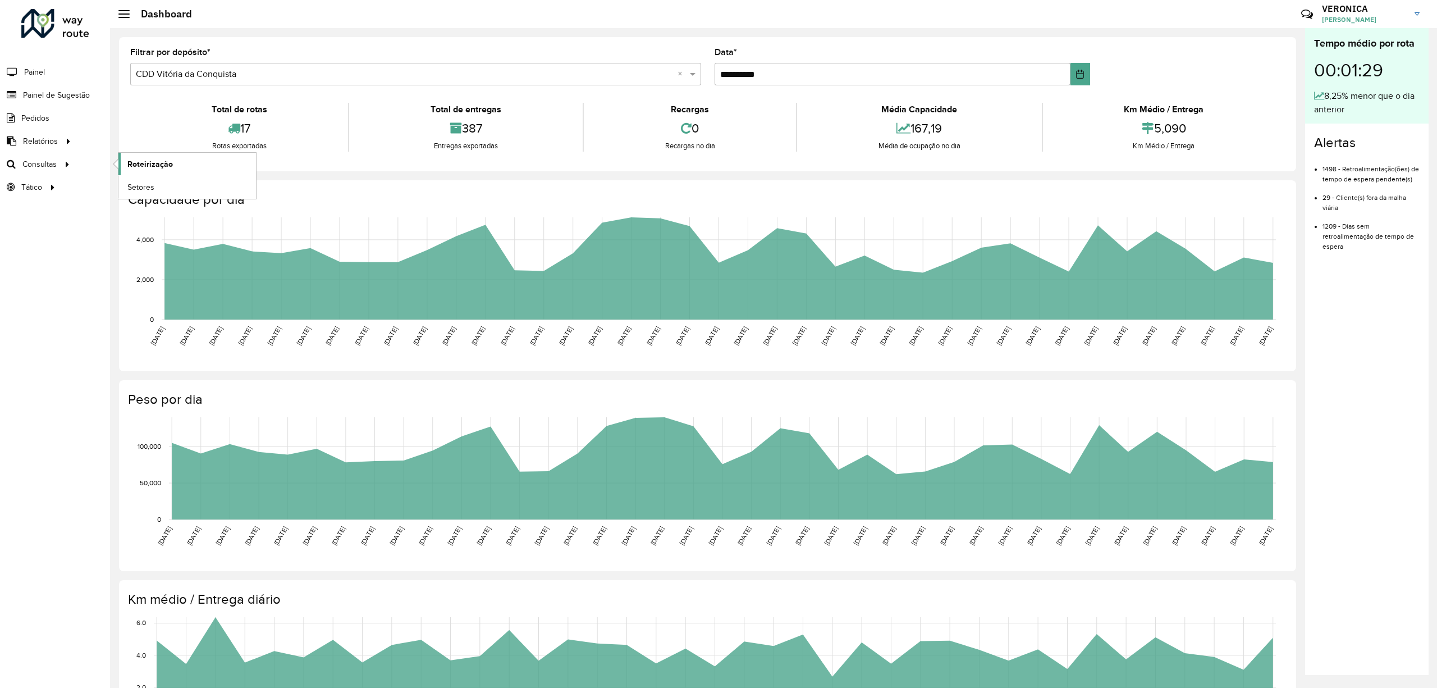 This screenshot has width=1437, height=688. Describe the element at coordinates (150, 164) in the screenshot. I see `span: Roteirização` at that location.